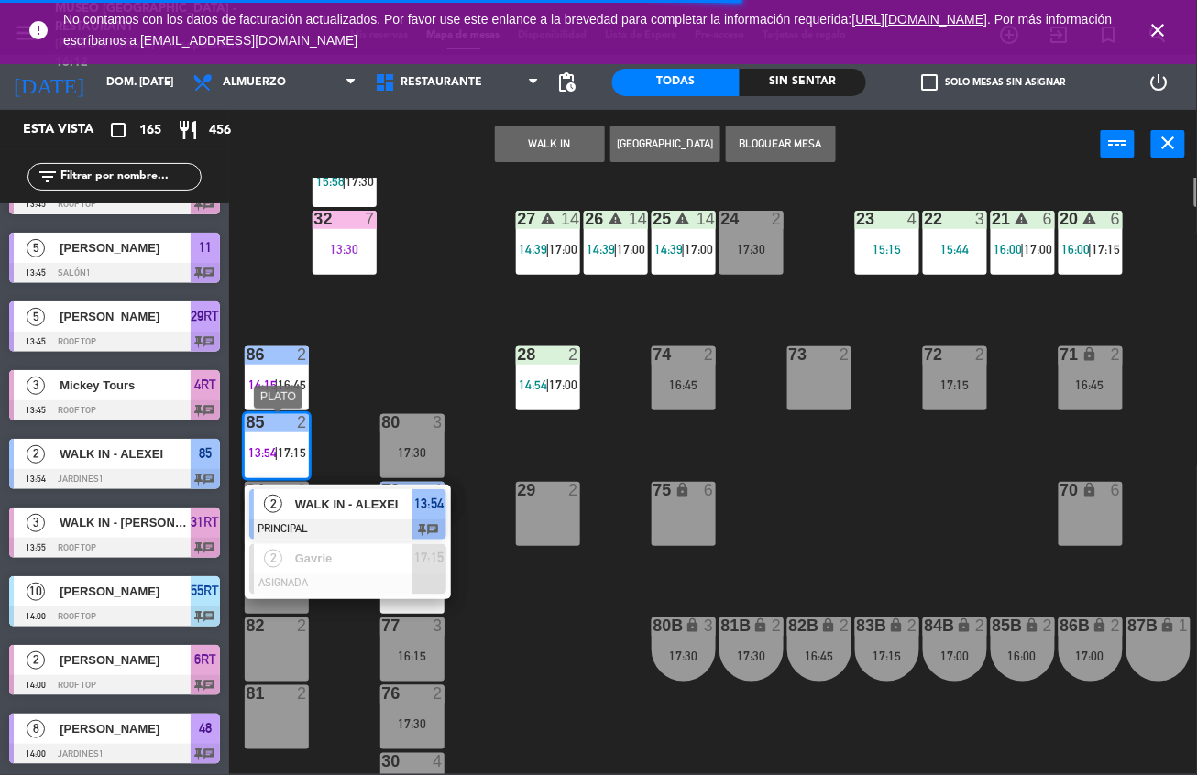 The image size is (1197, 775). What do you see at coordinates (993, 82) in the screenshot?
I see `label: Solo mesas sin asignar` at bounding box center [993, 82].